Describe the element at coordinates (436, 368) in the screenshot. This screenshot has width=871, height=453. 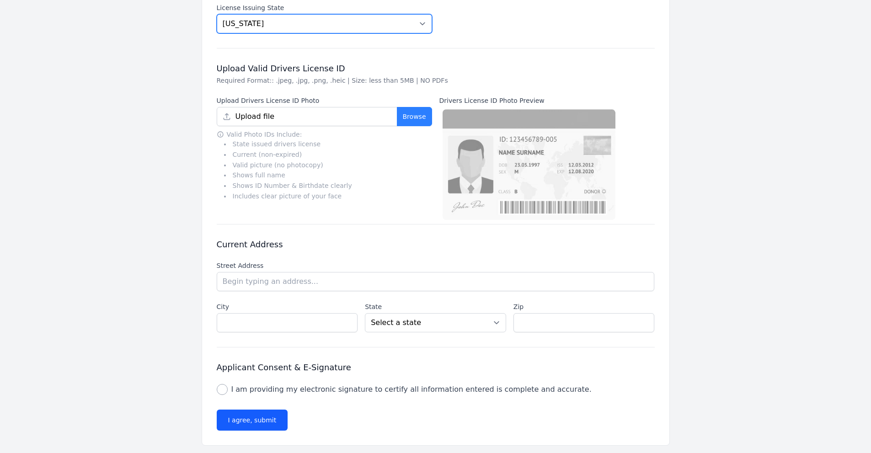
I see `h3: Applicant Consent & E-Signature` at that location.